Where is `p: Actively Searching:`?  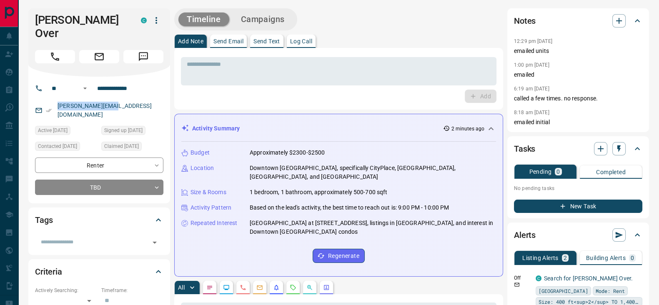
p: Actively Searching: is located at coordinates (66, 290).